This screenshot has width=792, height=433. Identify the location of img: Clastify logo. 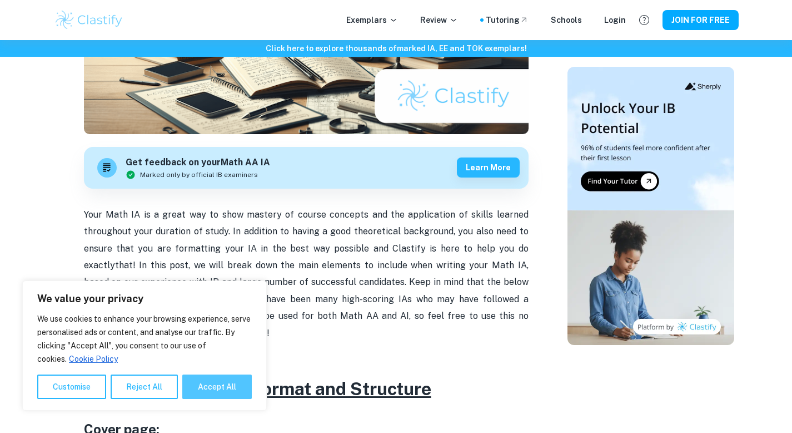
(89, 20).